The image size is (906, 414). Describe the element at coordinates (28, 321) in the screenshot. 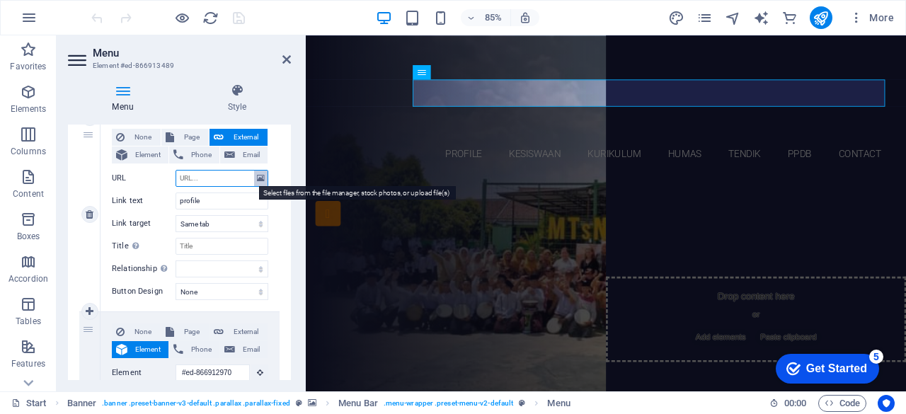

I see `p: Tables` at that location.